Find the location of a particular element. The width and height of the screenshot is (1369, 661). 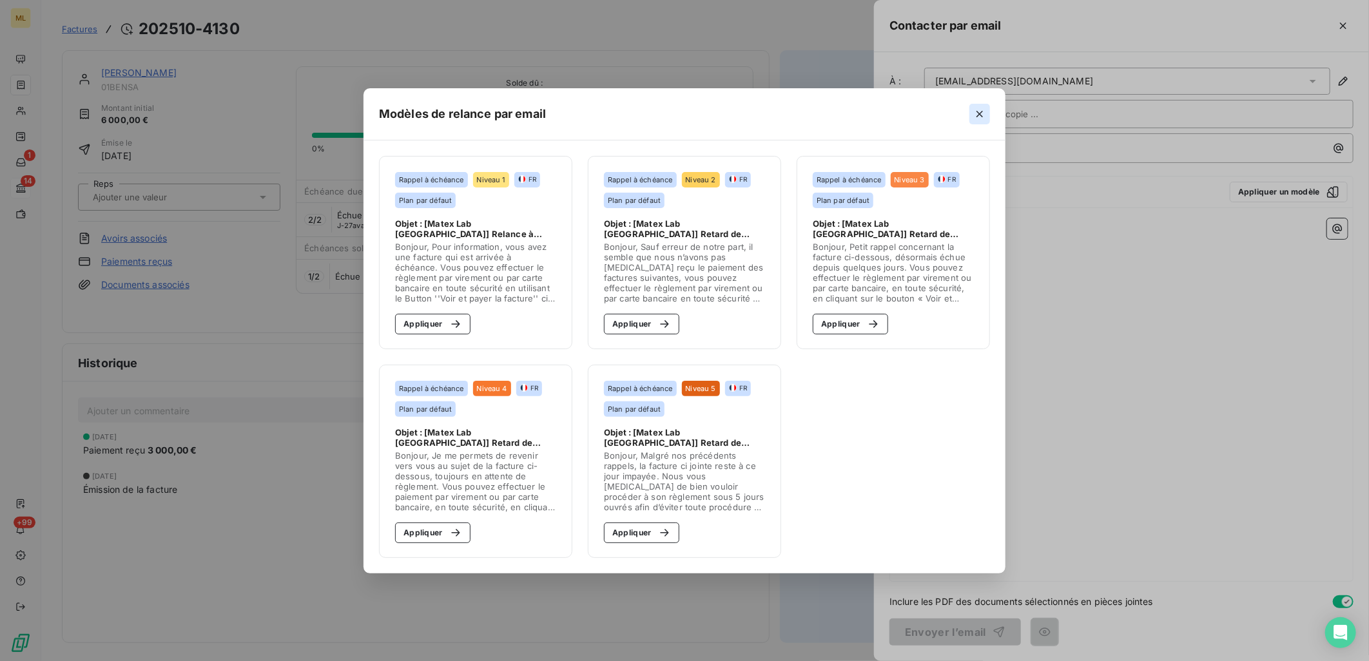

div: Open Intercom Messenger is located at coordinates (1340, 633).